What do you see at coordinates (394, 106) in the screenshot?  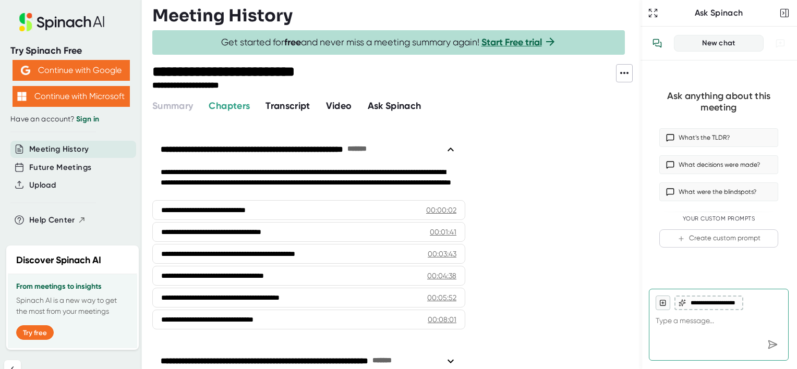 I see `button: Ask Spinach` at bounding box center [394, 106].